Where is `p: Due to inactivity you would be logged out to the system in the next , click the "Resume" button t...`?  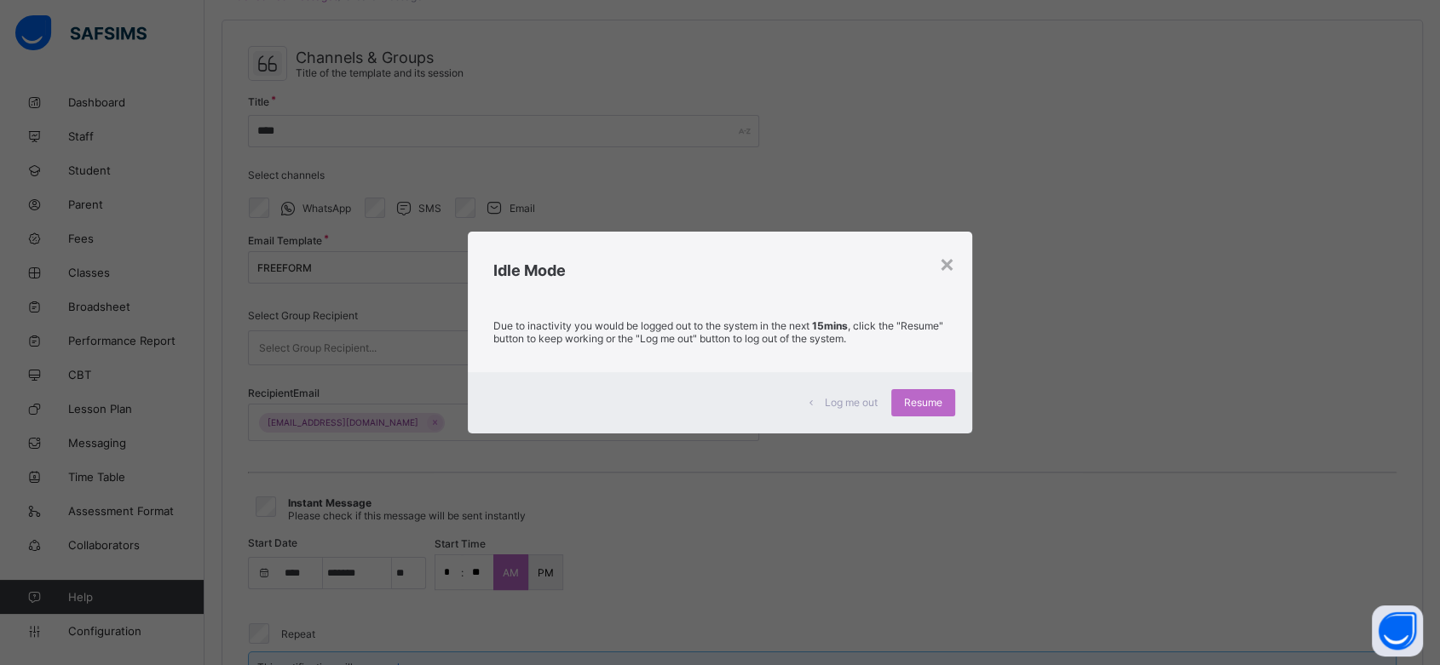 p: Due to inactivity you would be logged out to the system in the next , click the "Resume" button t... is located at coordinates (720, 332).